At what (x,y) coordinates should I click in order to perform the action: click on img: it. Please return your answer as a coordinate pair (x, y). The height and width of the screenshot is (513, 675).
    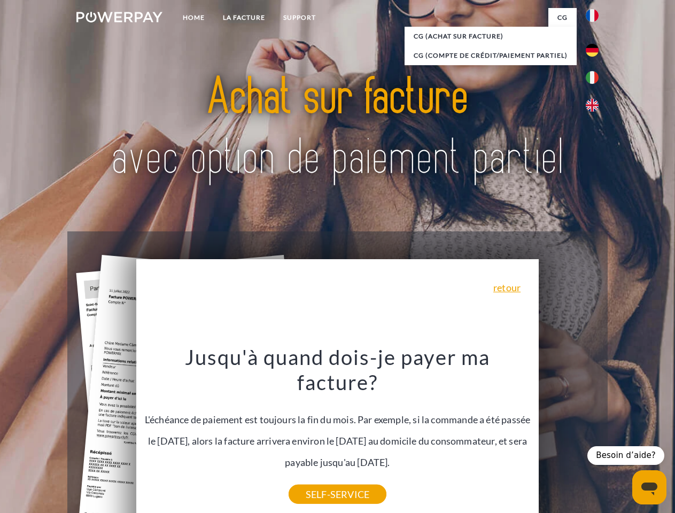
    Looking at the image, I should click on (592, 77).